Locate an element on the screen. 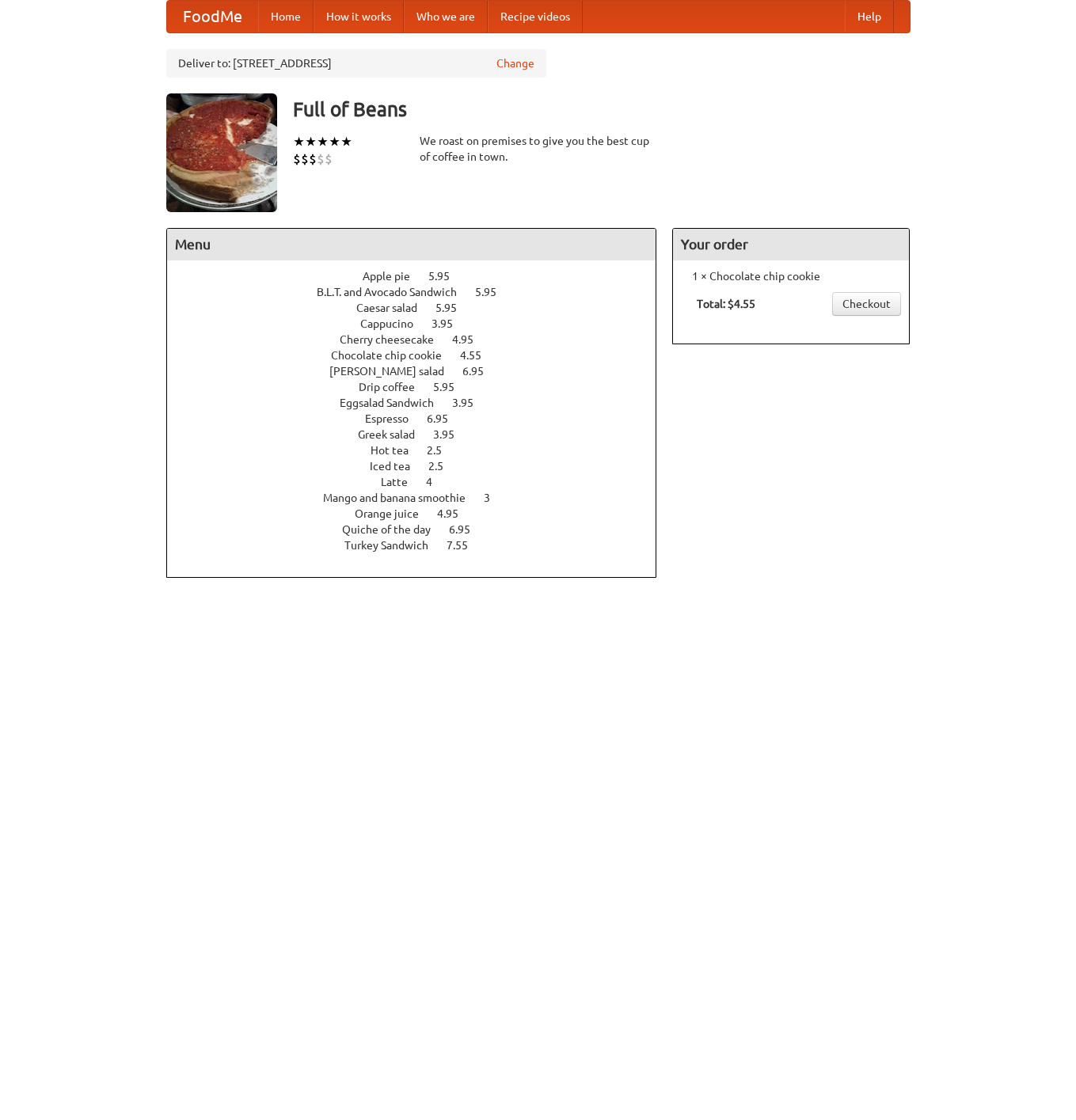  span: Iced tea is located at coordinates (397, 466).